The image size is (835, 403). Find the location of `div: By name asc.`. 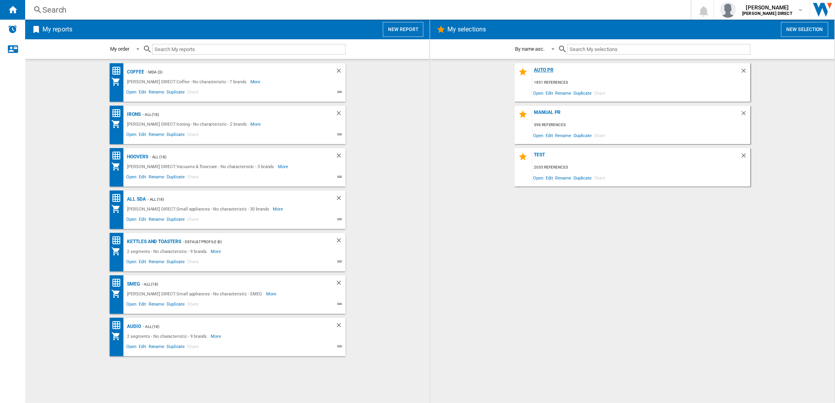

div: By name asc. is located at coordinates (530, 49).